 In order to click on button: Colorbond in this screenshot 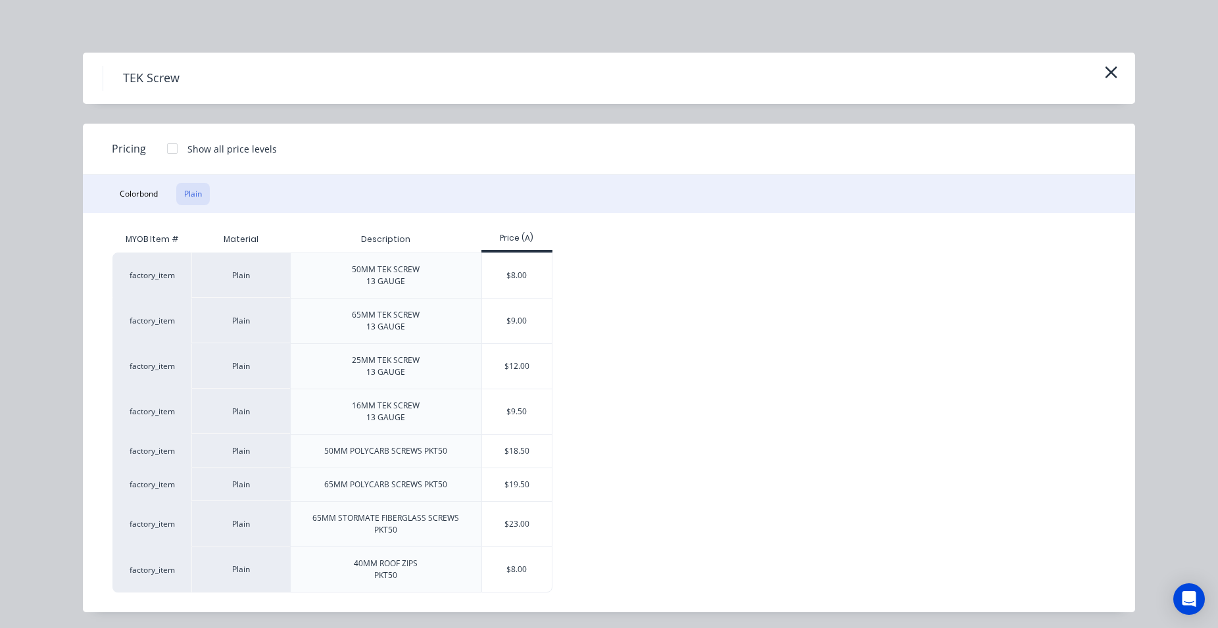, I will do `click(139, 194)`.